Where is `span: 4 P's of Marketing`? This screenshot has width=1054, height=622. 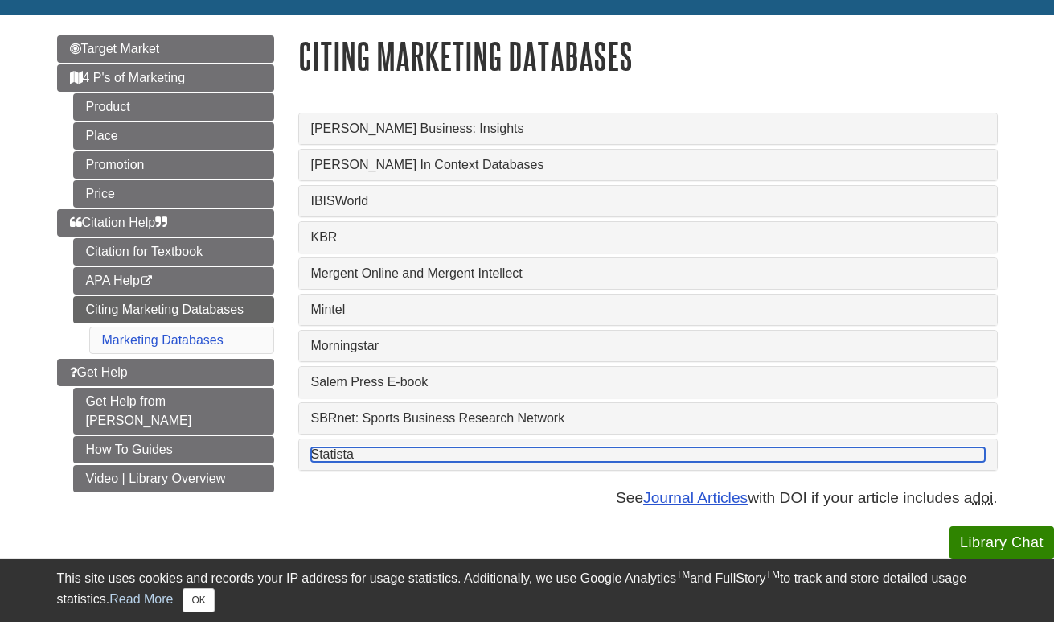
span: 4 P's of Marketing is located at coordinates (128, 77).